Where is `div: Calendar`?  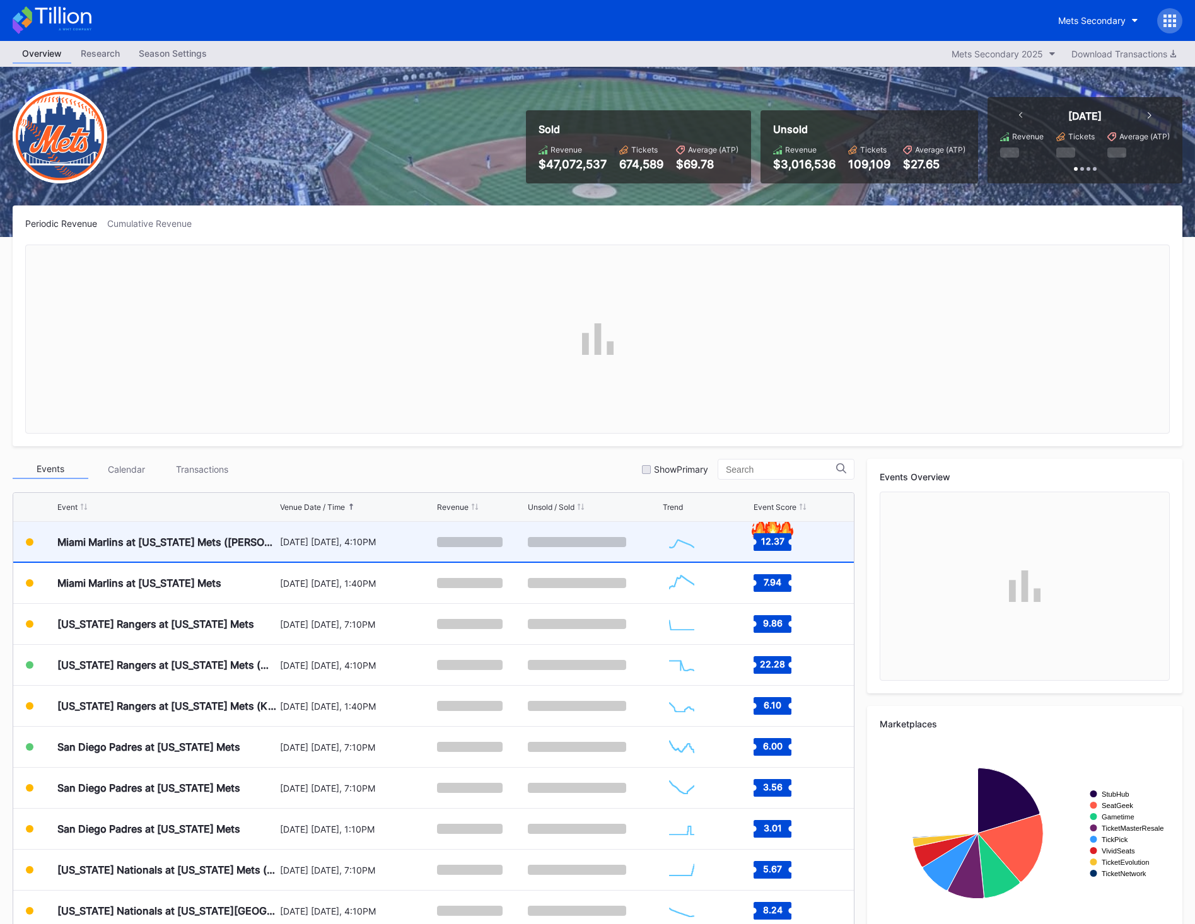
div: Calendar is located at coordinates (126, 469).